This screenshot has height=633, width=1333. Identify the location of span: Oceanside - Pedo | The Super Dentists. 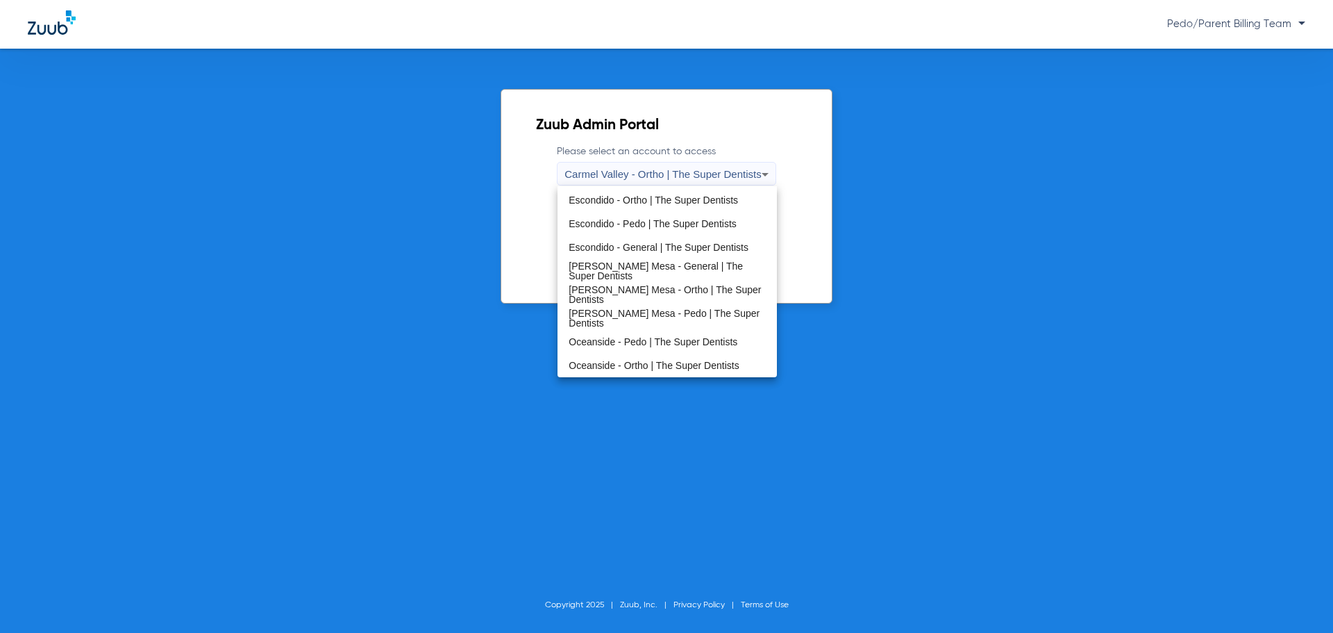
(653, 342).